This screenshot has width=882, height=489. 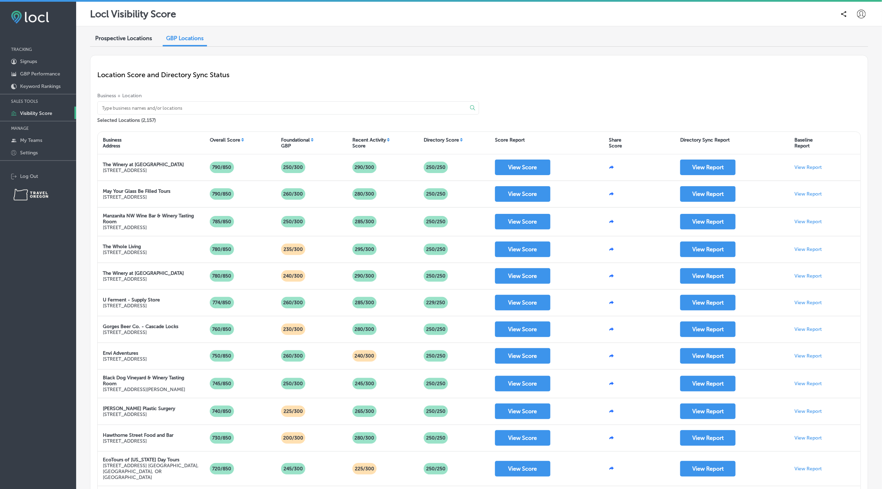 What do you see at coordinates (124, 38) in the screenshot?
I see `span: Prospective Locations` at bounding box center [124, 38].